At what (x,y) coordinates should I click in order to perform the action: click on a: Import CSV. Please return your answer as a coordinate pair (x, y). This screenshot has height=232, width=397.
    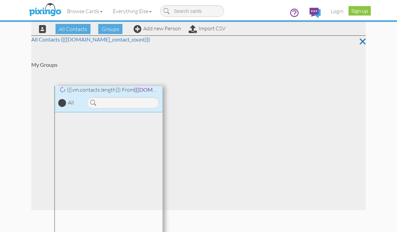
    Looking at the image, I should click on (207, 28).